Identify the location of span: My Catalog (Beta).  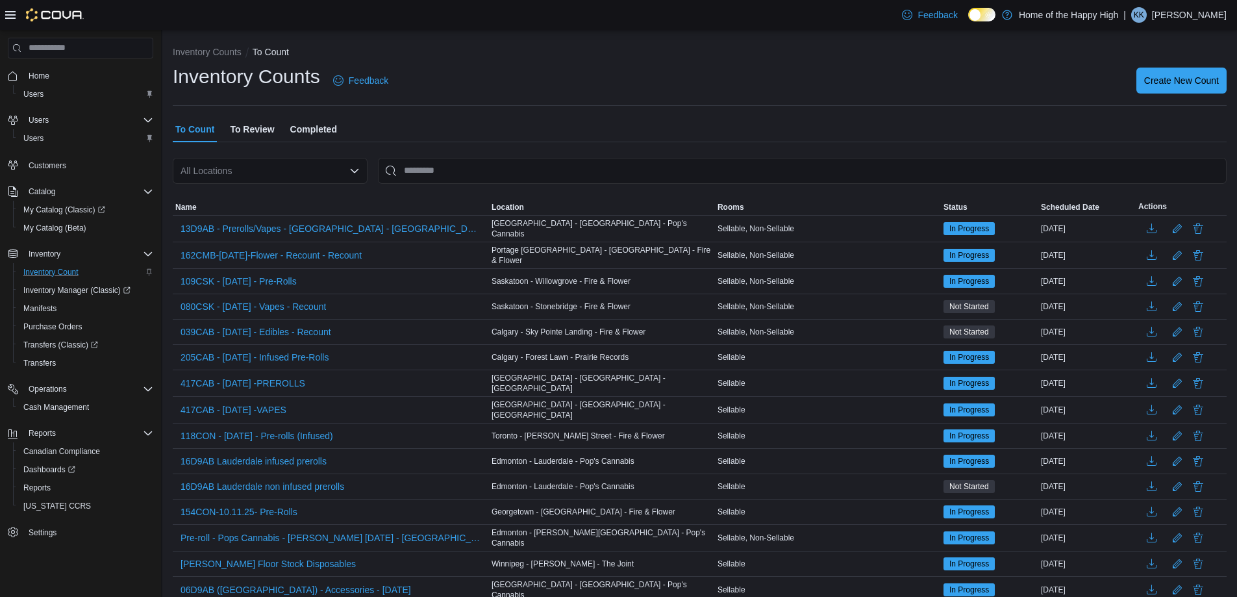
(86, 228).